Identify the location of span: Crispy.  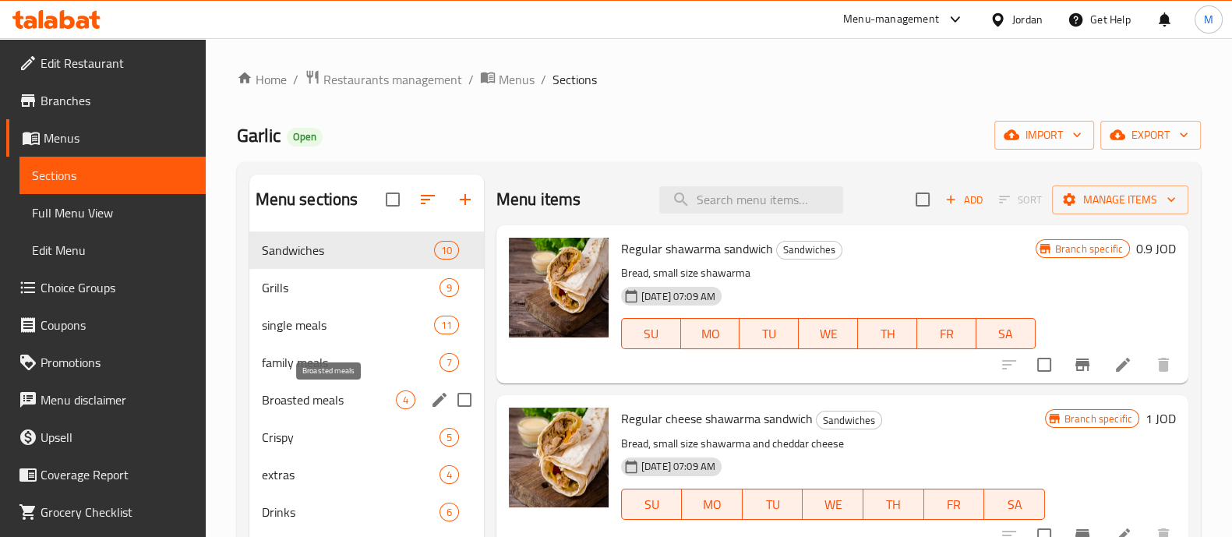
(351, 437).